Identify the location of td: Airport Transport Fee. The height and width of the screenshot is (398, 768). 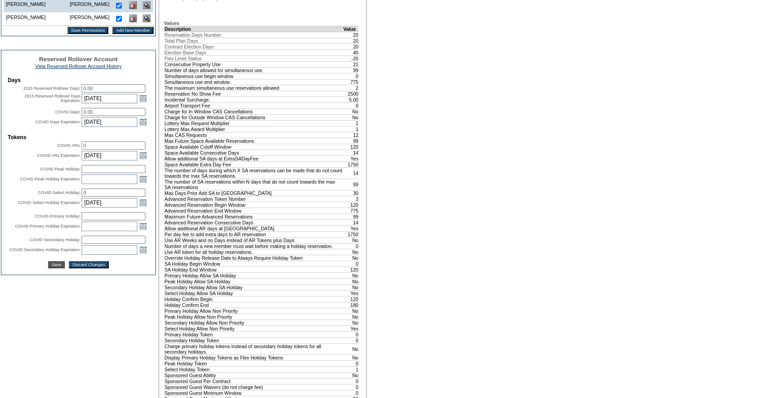
(254, 105).